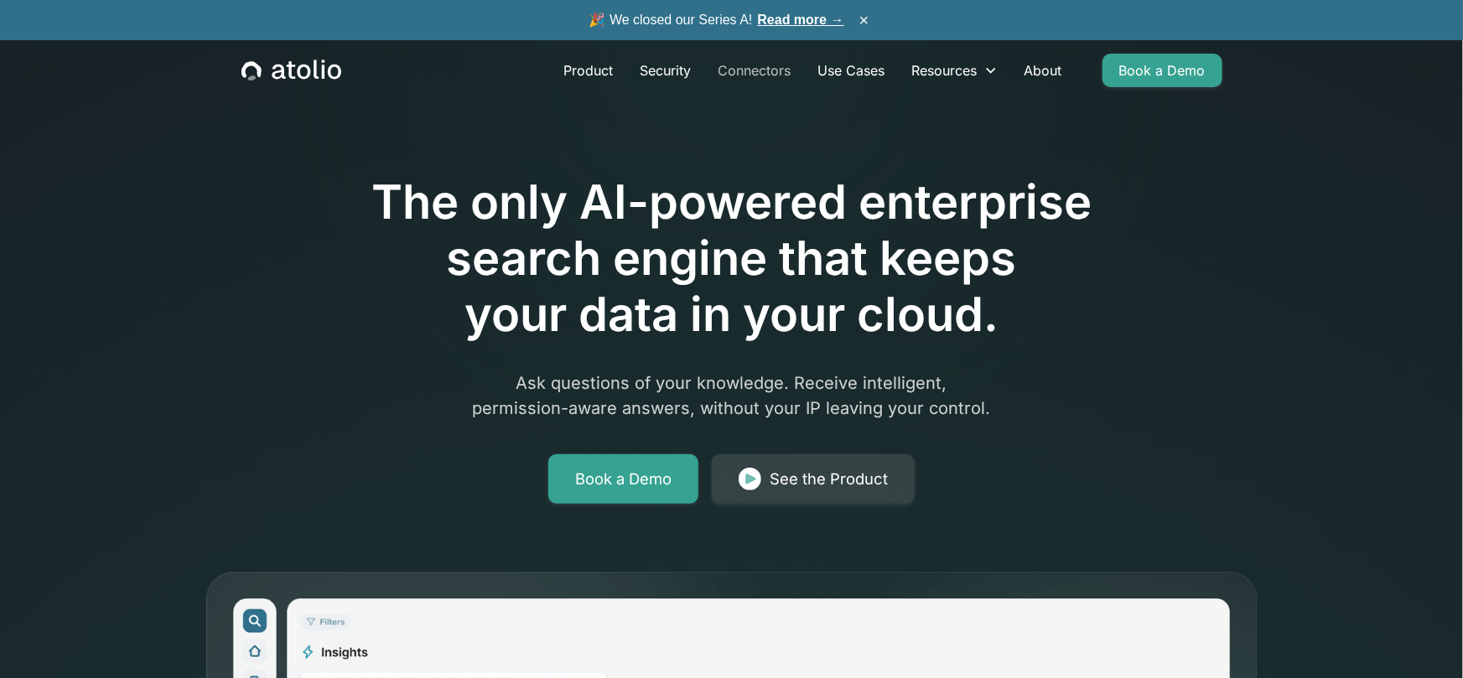 The height and width of the screenshot is (678, 1463). I want to click on p: Ask questions of your knowledge. Receive intelligent, permission-aware answers, without your IP l..., so click(732, 396).